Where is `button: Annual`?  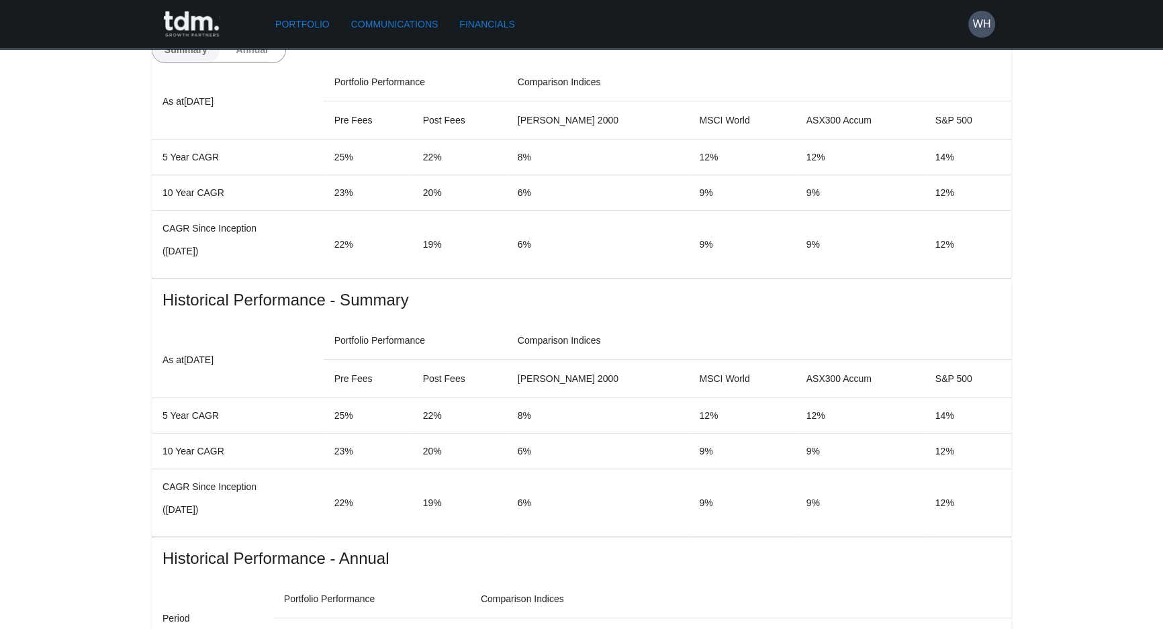
button: Annual is located at coordinates (253, 50).